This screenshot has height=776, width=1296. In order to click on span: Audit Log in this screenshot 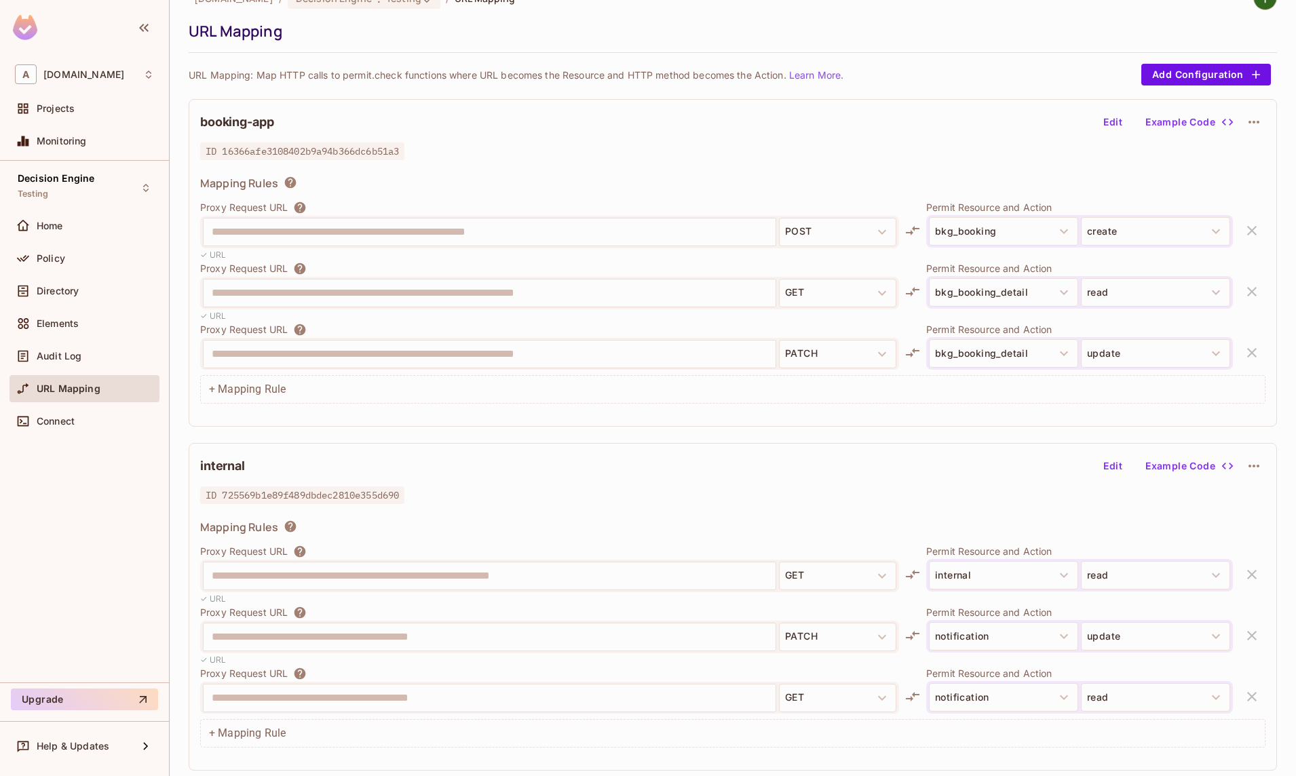, I will do `click(59, 356)`.